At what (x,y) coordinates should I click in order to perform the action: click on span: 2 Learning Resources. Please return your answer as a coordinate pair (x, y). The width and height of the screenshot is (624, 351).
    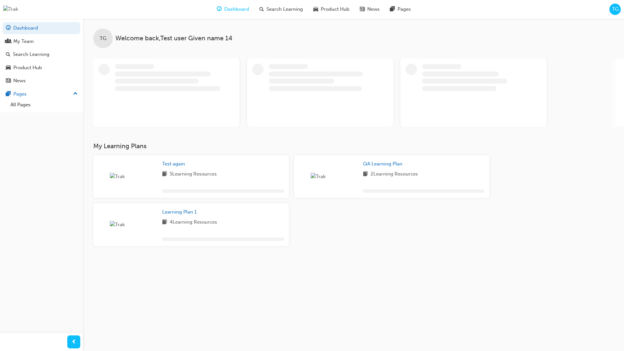
    Looking at the image, I should click on (394, 174).